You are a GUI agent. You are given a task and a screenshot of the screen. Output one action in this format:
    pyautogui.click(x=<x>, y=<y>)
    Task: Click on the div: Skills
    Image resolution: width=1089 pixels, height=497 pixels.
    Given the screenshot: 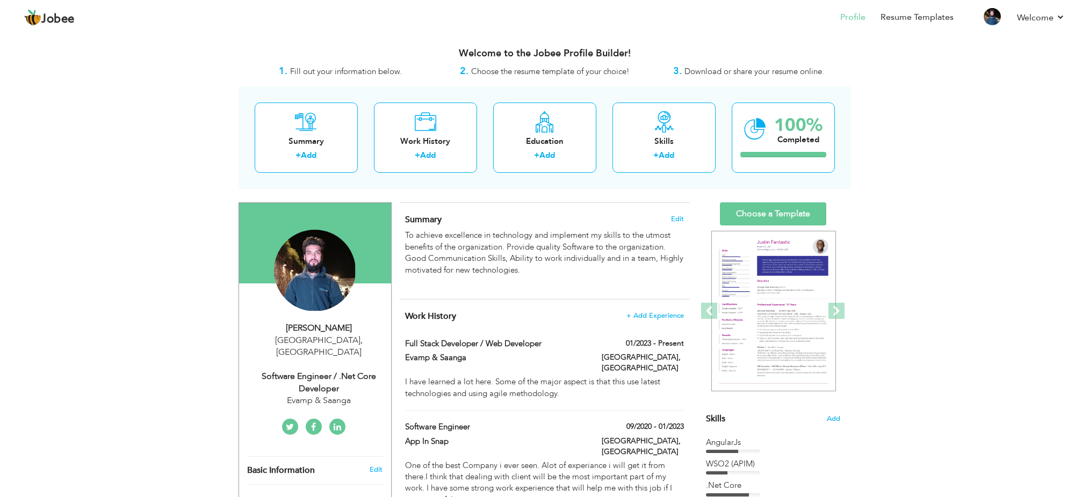 What is the action you would take?
    pyautogui.click(x=664, y=141)
    